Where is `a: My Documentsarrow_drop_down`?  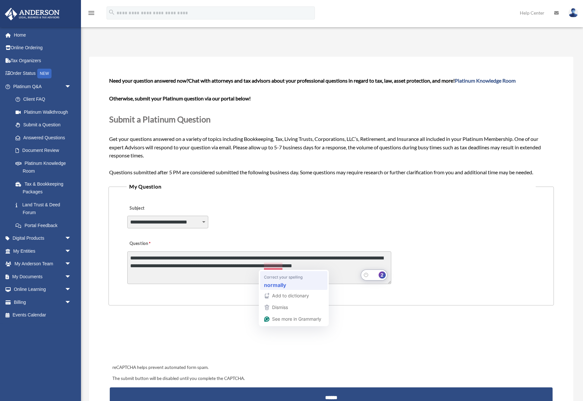 a: My Documentsarrow_drop_down is located at coordinates (43, 277).